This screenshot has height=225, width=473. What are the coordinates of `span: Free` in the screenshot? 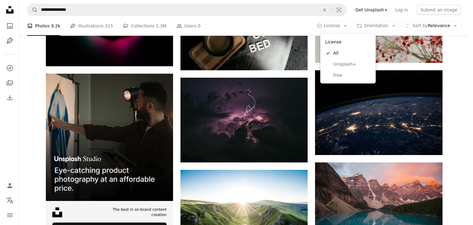 It's located at (352, 76).